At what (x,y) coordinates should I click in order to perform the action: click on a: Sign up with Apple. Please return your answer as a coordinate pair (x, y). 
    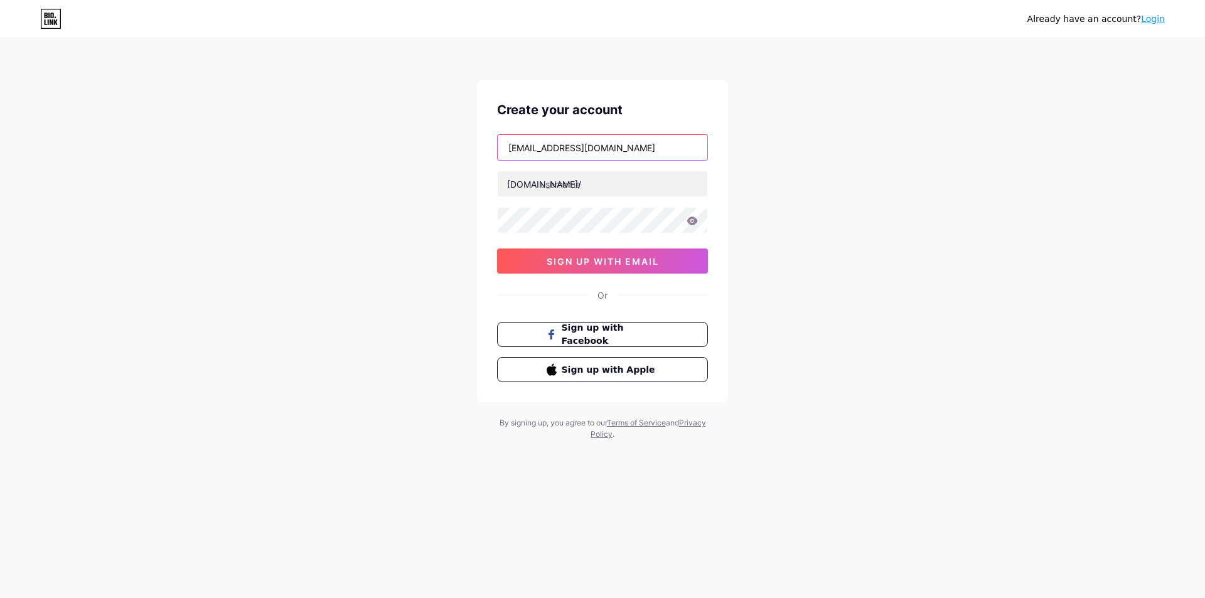
    Looking at the image, I should click on (602, 370).